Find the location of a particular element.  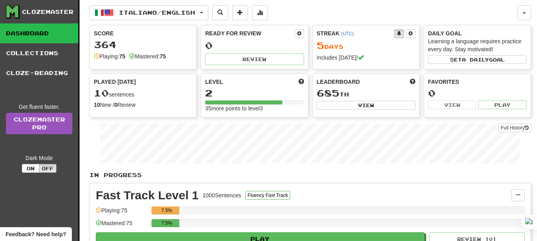

div: Learning a language requires practice every day. Stay motivated! is located at coordinates (477, 45).